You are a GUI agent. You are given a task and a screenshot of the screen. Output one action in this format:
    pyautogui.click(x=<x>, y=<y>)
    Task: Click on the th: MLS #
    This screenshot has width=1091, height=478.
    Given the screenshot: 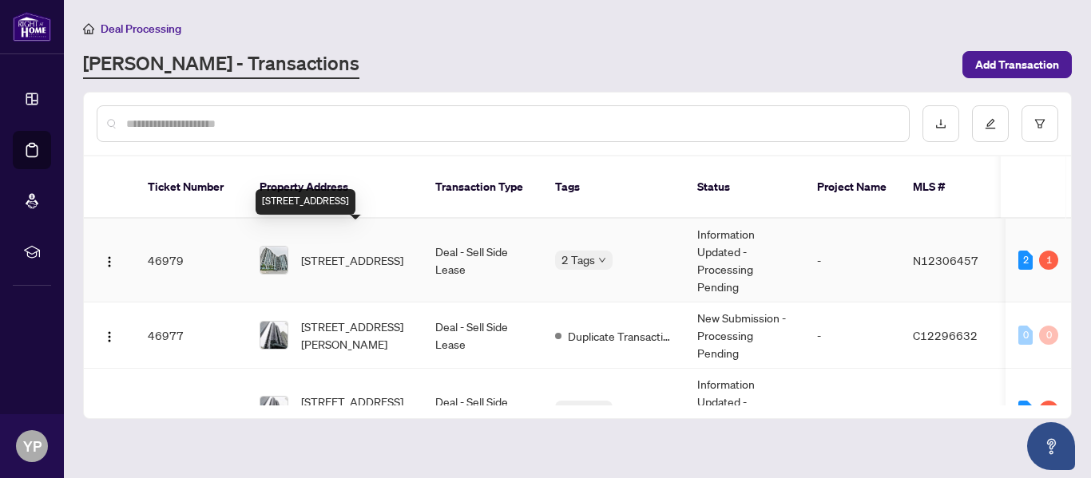 What is the action you would take?
    pyautogui.click(x=948, y=188)
    